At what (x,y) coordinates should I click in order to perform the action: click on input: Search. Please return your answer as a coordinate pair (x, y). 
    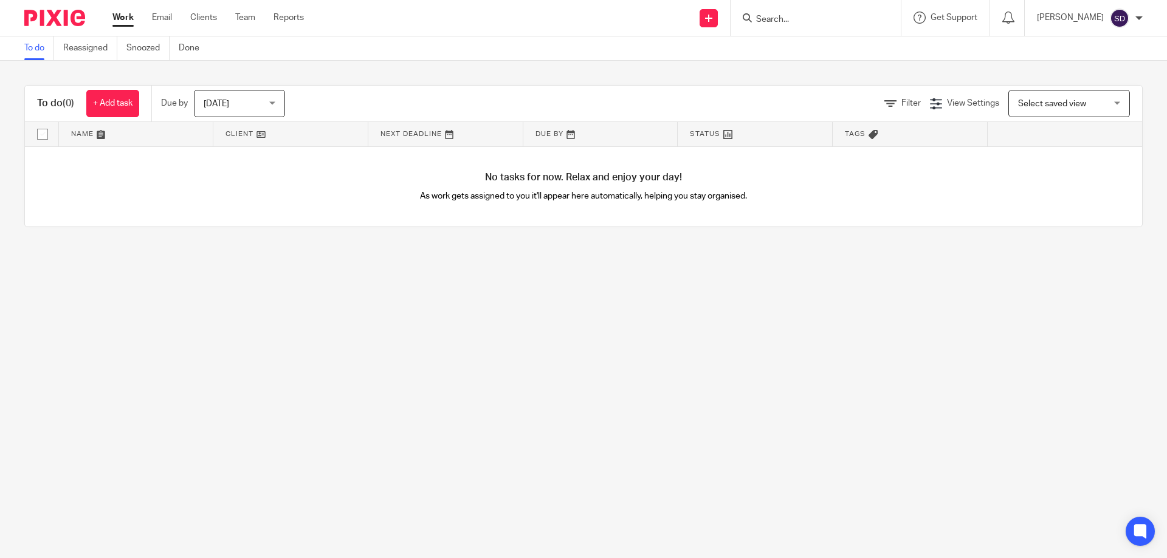
    Looking at the image, I should click on (809, 20).